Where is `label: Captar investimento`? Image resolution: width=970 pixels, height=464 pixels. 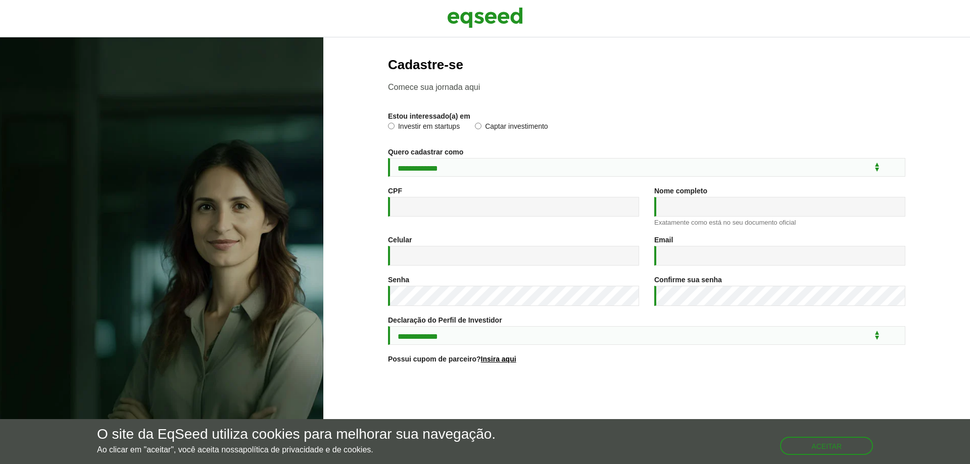
label: Captar investimento is located at coordinates (511, 128).